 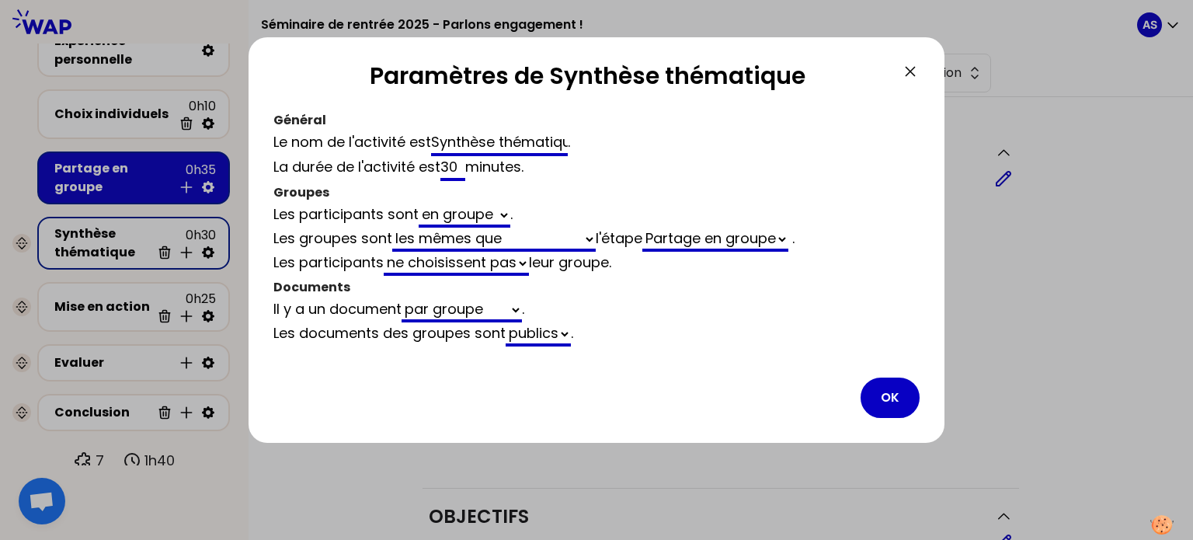 I want to click on div: La durée de l'activité est minutes ., so click(x=597, y=169).